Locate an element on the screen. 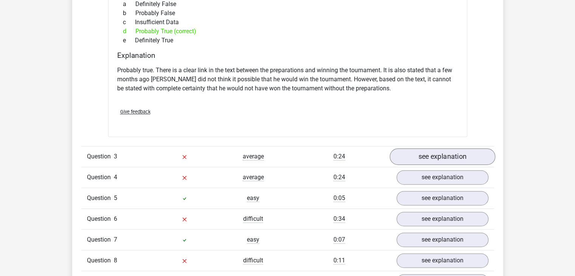  div: Insufficient Data is located at coordinates (288, 22).